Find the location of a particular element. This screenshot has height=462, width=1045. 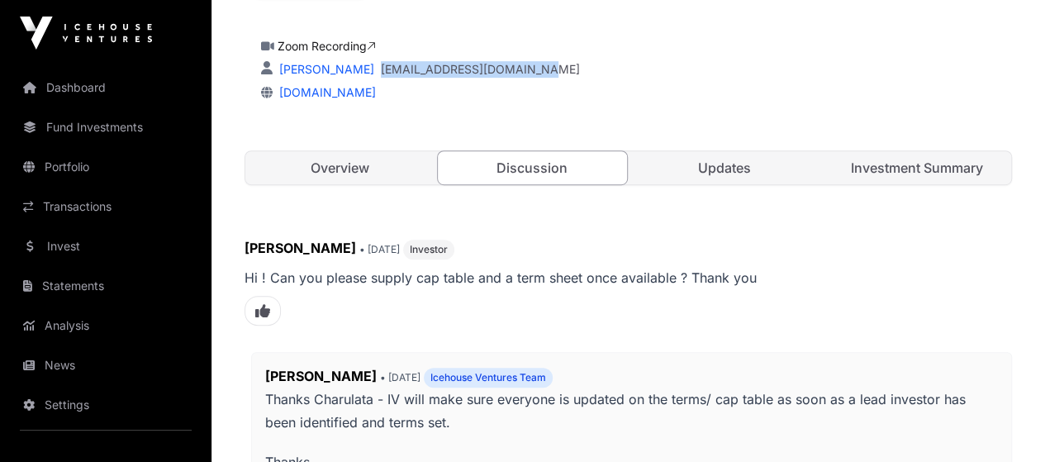

a: Dashboard is located at coordinates (106, 88).